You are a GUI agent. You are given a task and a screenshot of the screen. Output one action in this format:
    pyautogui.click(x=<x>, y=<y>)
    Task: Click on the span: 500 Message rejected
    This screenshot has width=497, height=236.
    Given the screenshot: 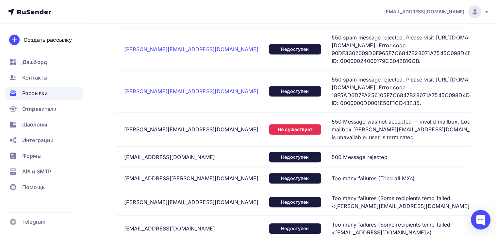 What is the action you would take?
    pyautogui.click(x=359, y=157)
    